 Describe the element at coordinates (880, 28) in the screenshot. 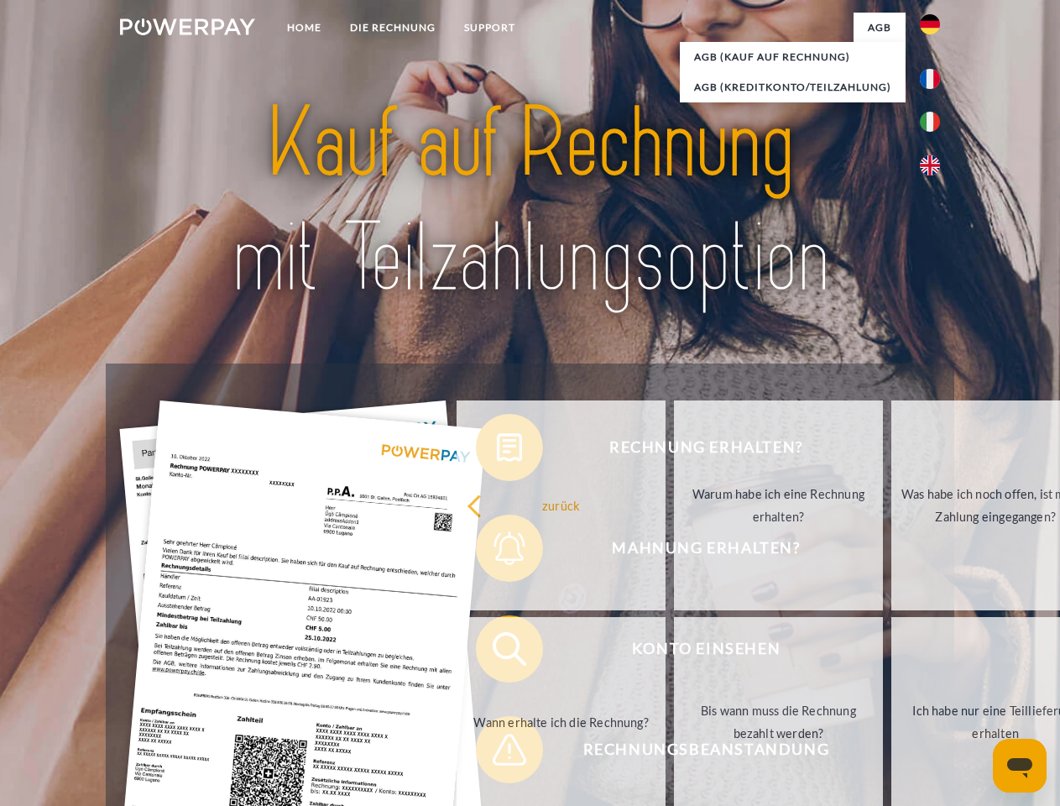

I see `a: agb` at that location.